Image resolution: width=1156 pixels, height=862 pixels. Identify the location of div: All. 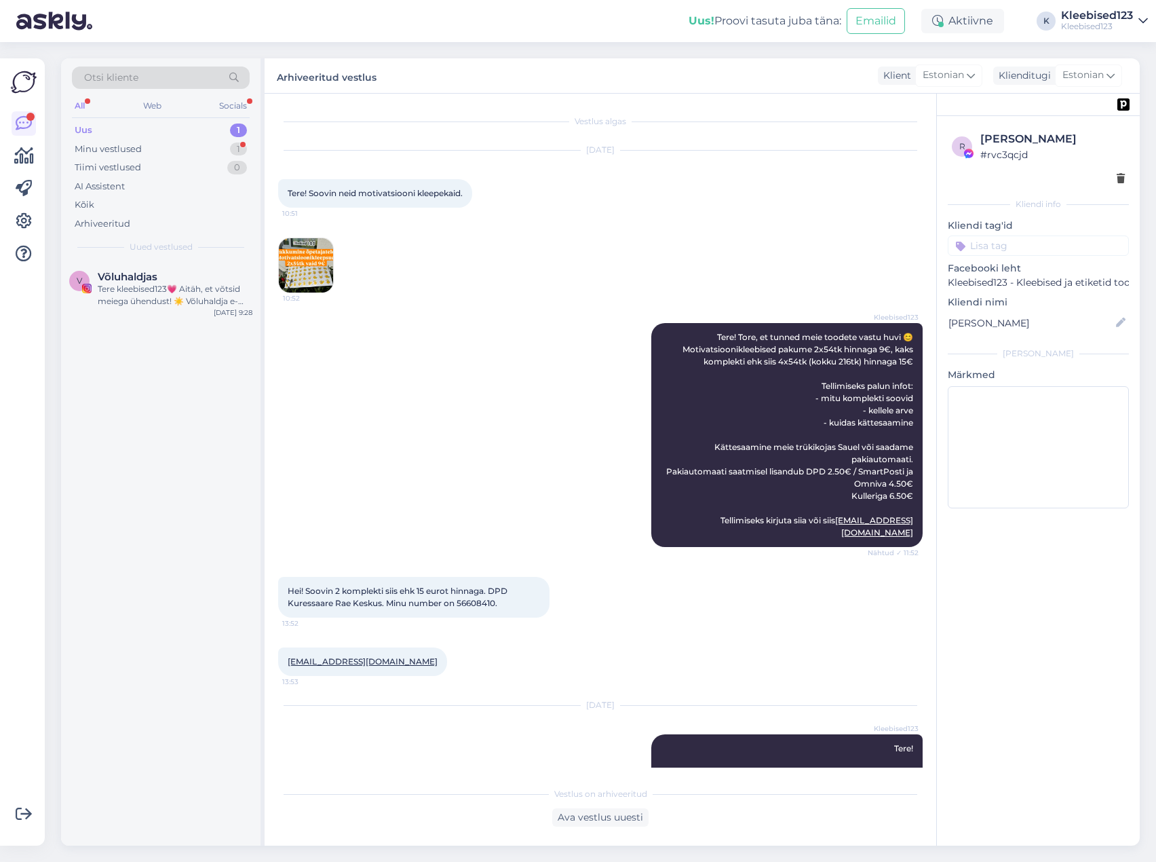
(79, 106).